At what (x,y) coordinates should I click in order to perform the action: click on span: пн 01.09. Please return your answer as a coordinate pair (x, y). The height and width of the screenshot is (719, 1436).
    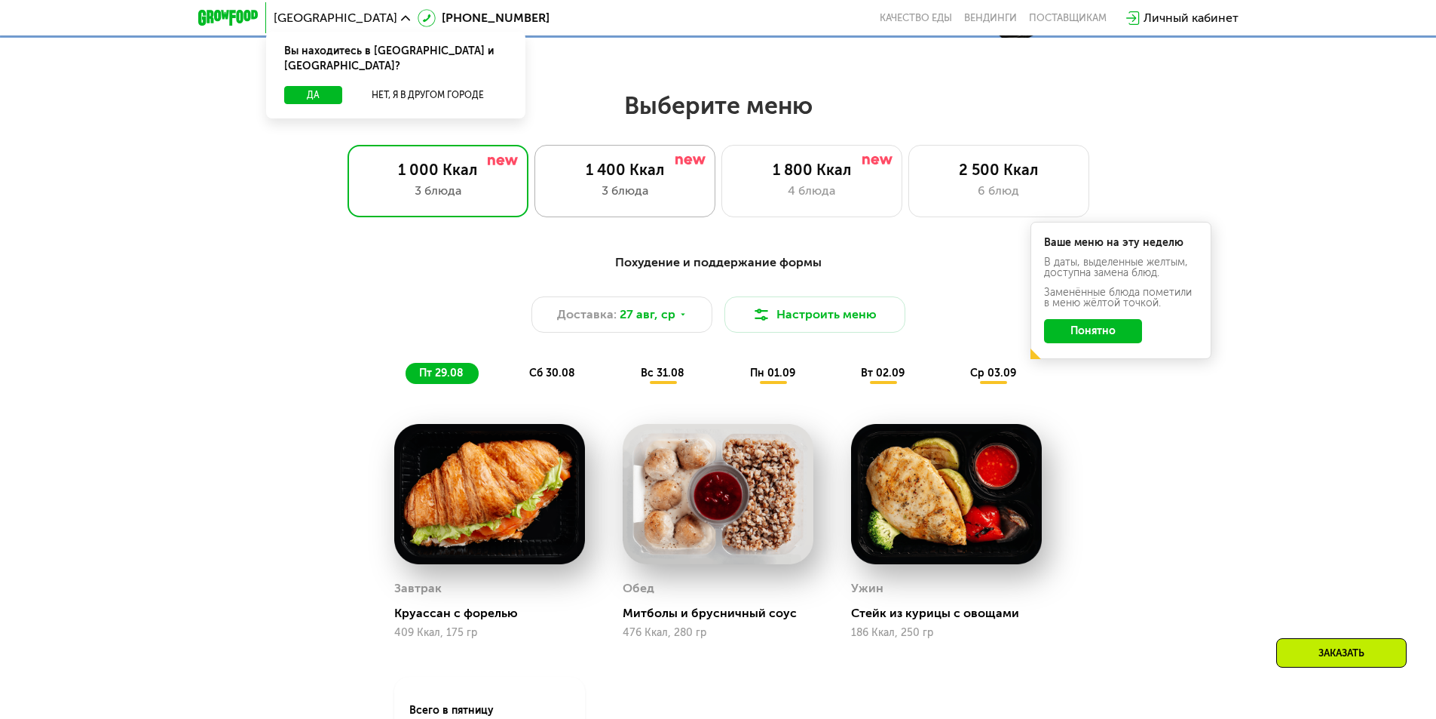
    Looking at the image, I should click on (773, 372).